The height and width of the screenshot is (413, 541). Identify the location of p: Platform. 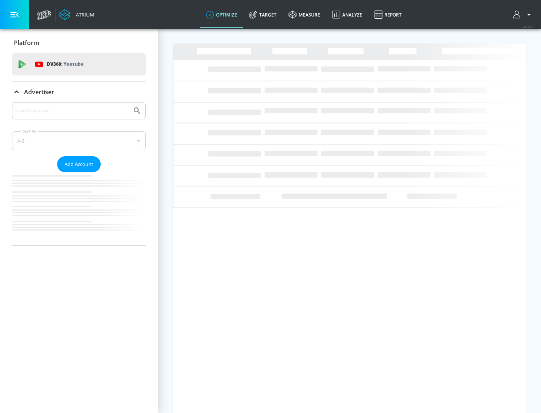
(26, 43).